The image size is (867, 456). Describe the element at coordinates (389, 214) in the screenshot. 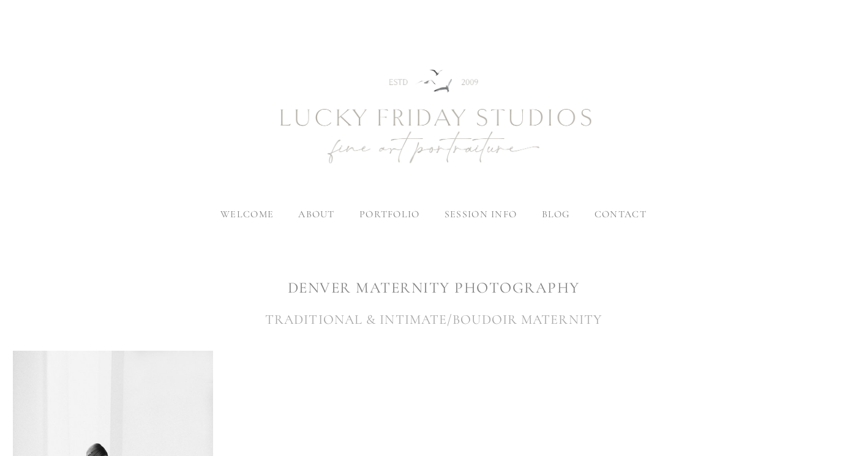

I see `label: portfolio` at that location.